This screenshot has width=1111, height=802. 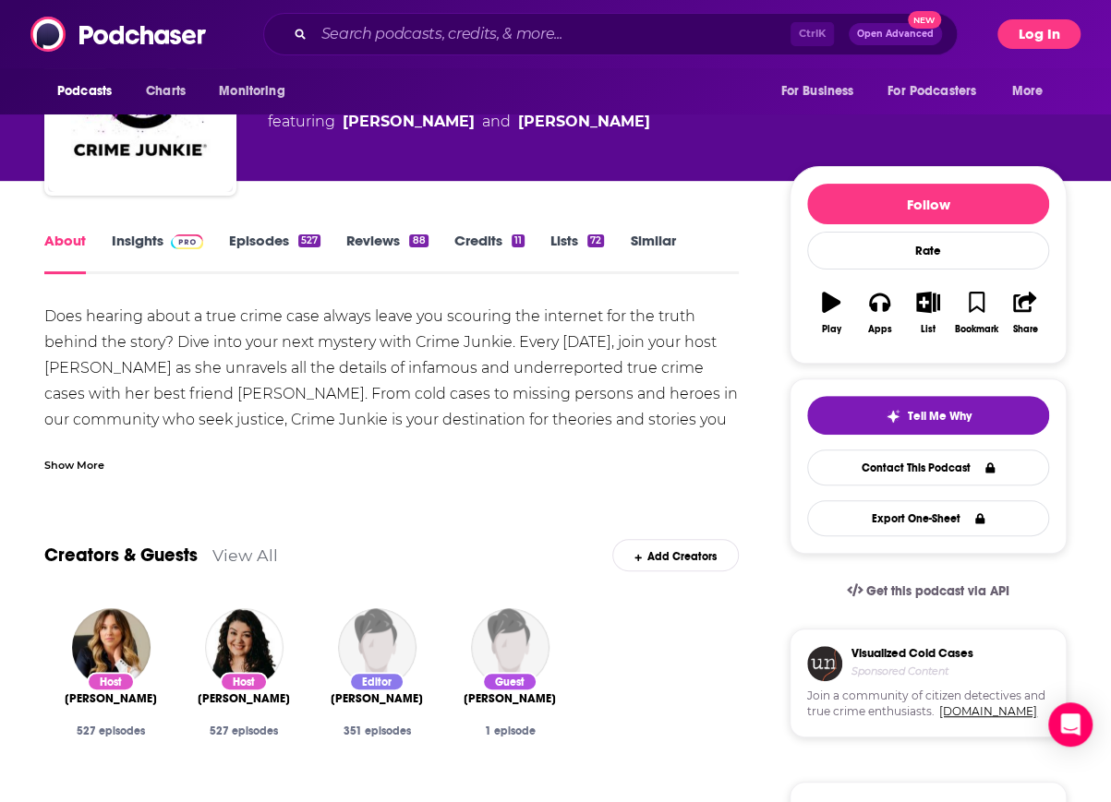 What do you see at coordinates (577, 253) in the screenshot?
I see `a: Lists72` at bounding box center [577, 253].